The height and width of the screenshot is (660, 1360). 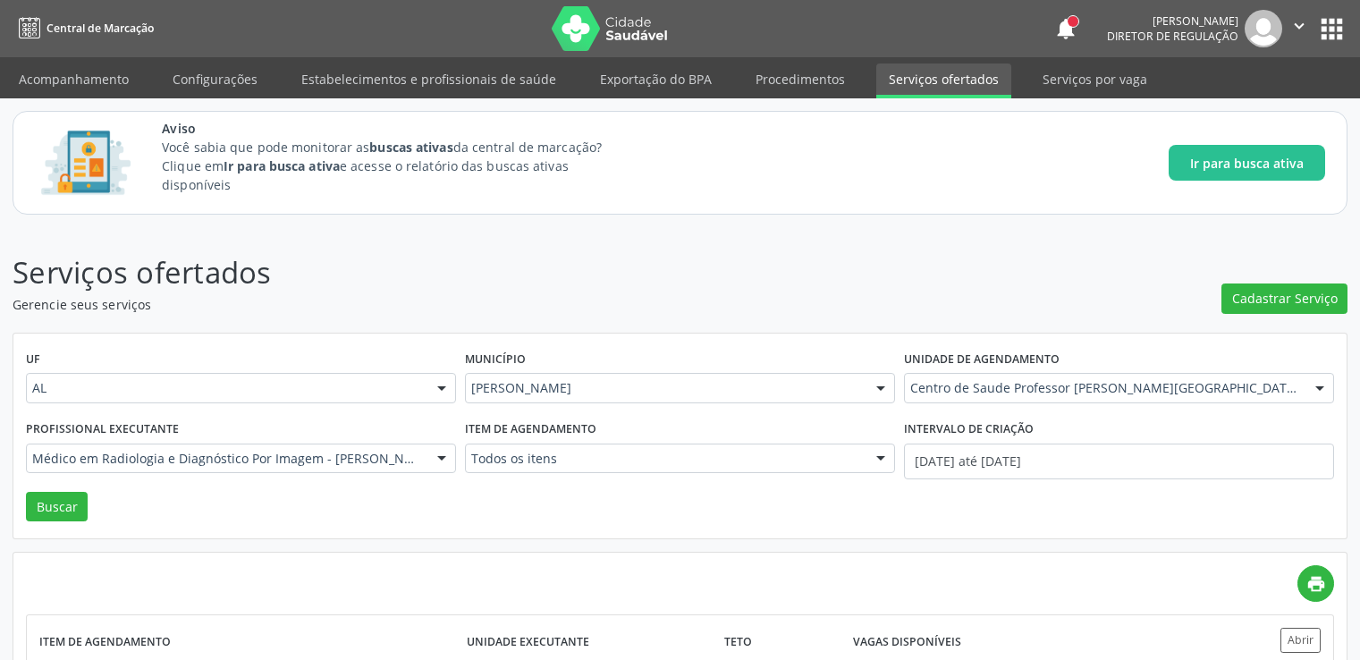 What do you see at coordinates (33, 359) in the screenshot?
I see `label: UF` at bounding box center [33, 359].